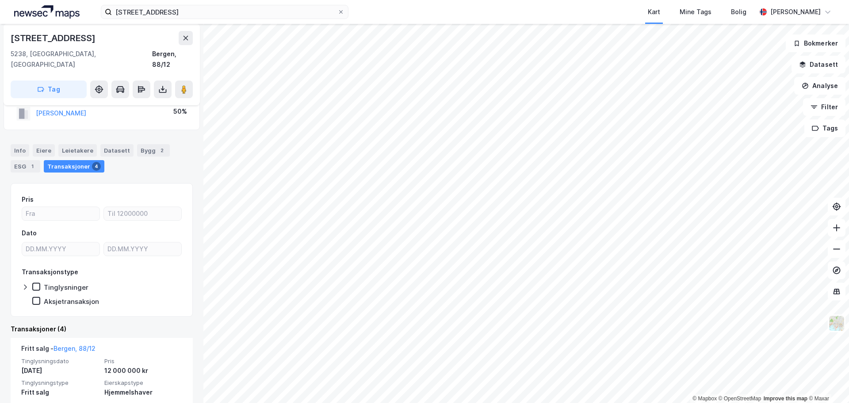 The width and height of the screenshot is (849, 403). What do you see at coordinates (695, 12) in the screenshot?
I see `div: Mine Tags` at bounding box center [695, 12].